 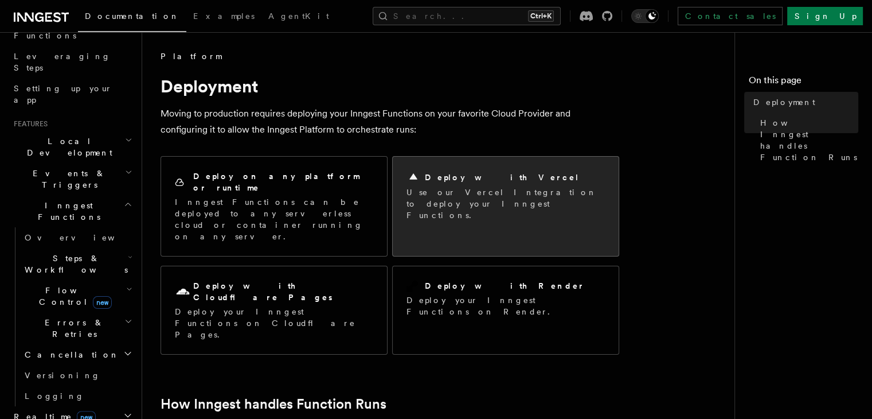 I want to click on a: Sign Up, so click(x=825, y=16).